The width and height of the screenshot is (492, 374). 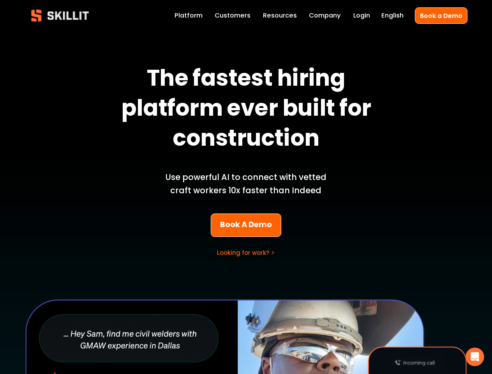 I want to click on a: Book a Demo, so click(x=441, y=15).